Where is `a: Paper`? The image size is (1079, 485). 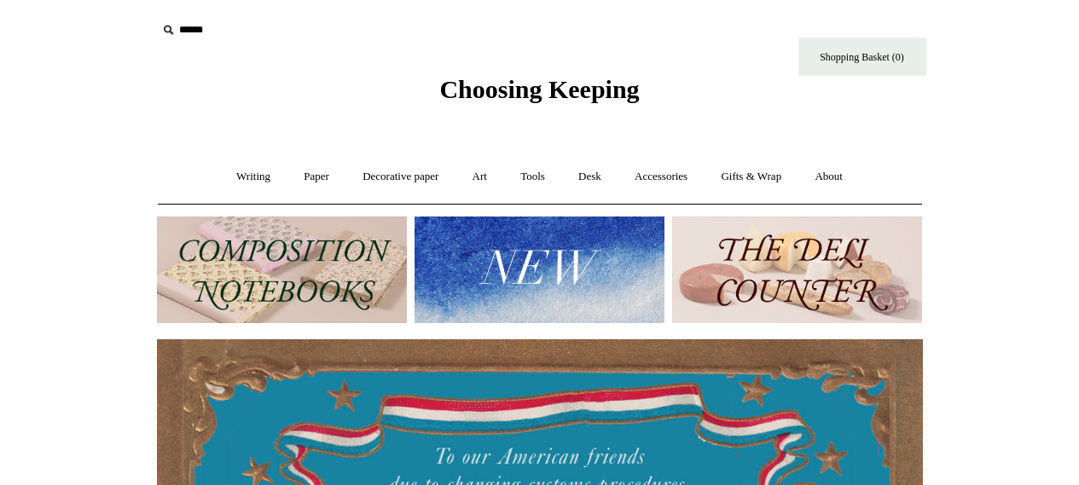
a: Paper is located at coordinates (317, 177).